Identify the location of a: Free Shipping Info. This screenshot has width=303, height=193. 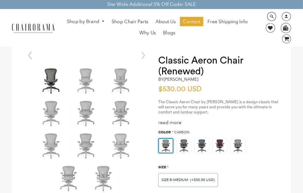
(228, 22).